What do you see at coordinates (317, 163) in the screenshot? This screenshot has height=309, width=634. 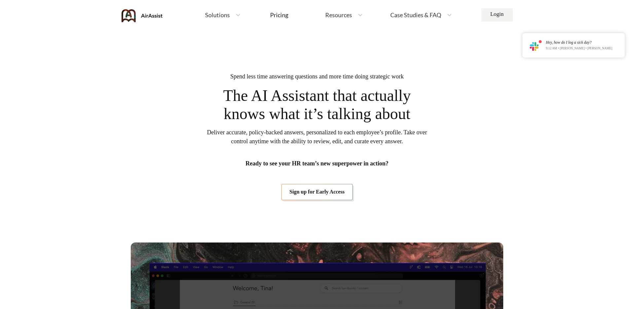 I see `span: Ready to see your HR team’s new superpower in action?` at bounding box center [317, 163].